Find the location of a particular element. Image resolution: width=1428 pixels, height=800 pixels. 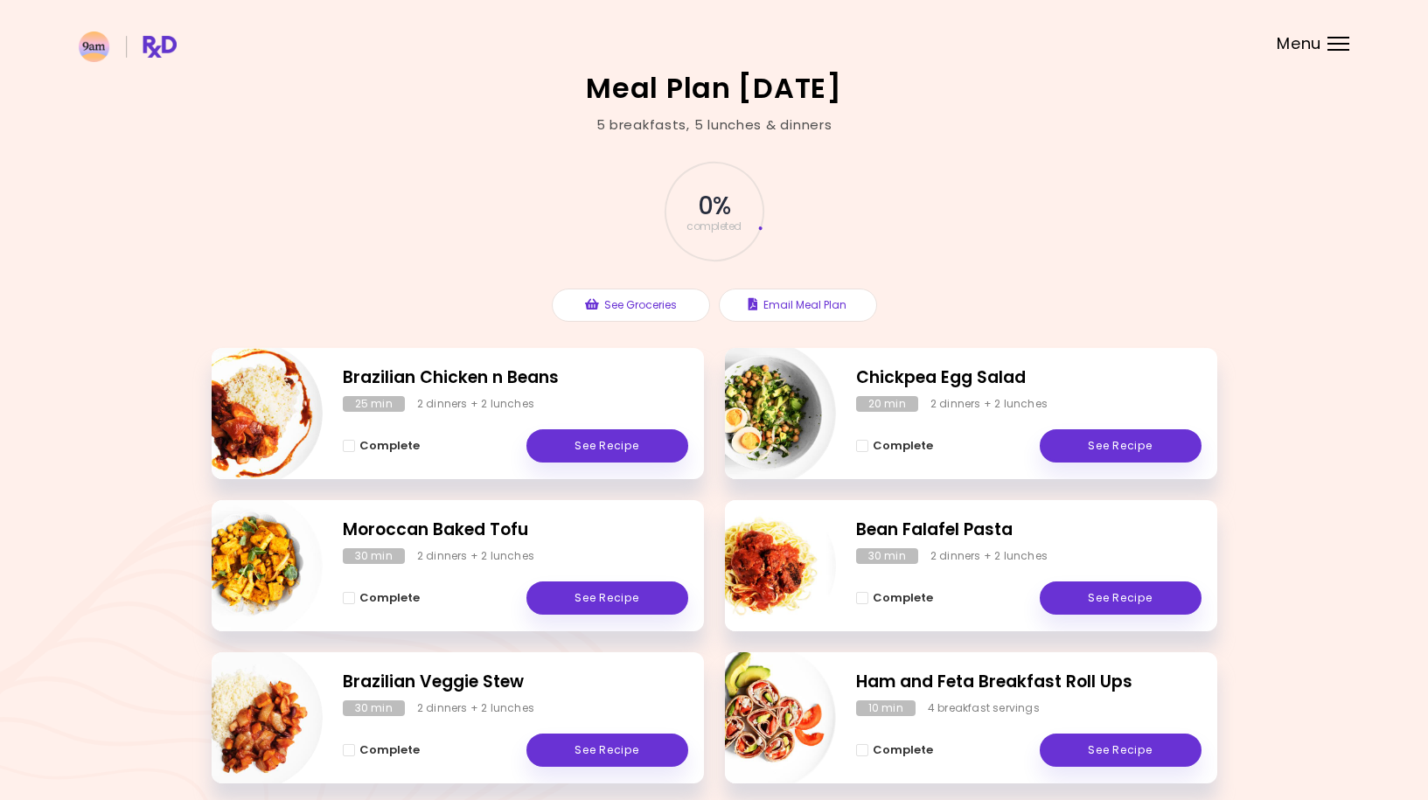

a: See Recipe - Brazilian Veggie Stew is located at coordinates (607, 750).